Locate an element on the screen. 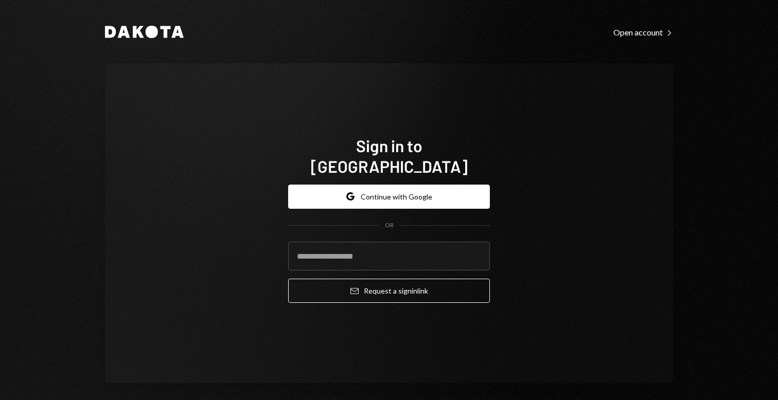 Image resolution: width=778 pixels, height=400 pixels. div: Open account is located at coordinates (643, 32).